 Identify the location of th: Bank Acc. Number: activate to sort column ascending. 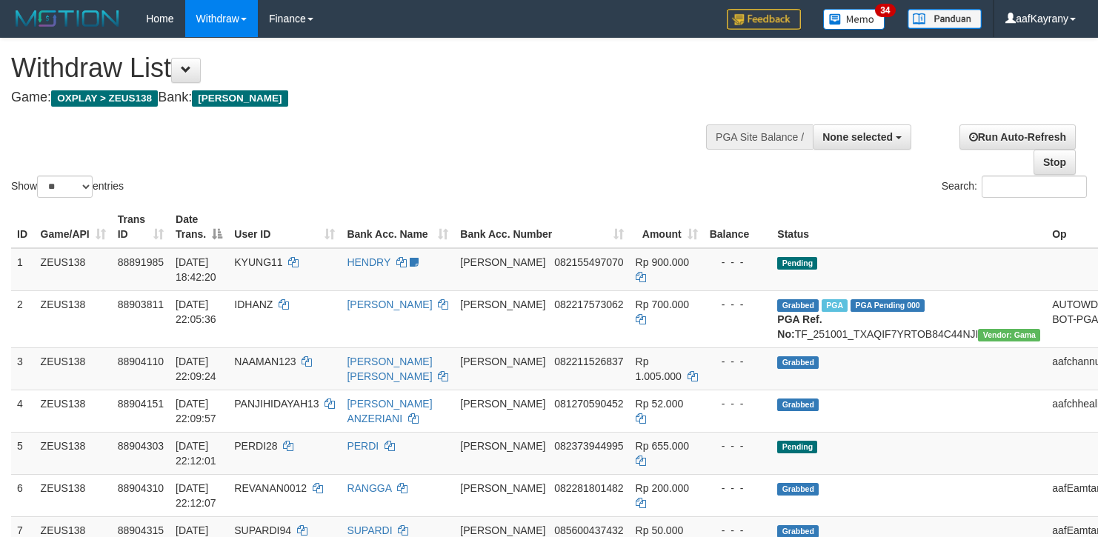
(542, 227).